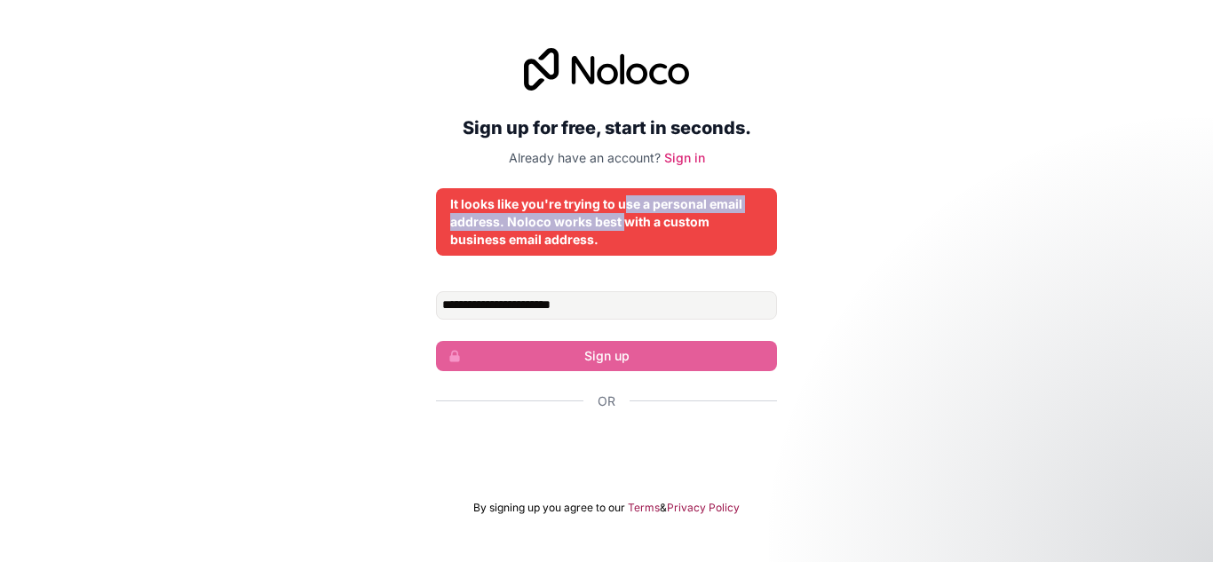 This screenshot has height=562, width=1213. Describe the element at coordinates (607, 306) in the screenshot. I see `input: Email address` at that location.